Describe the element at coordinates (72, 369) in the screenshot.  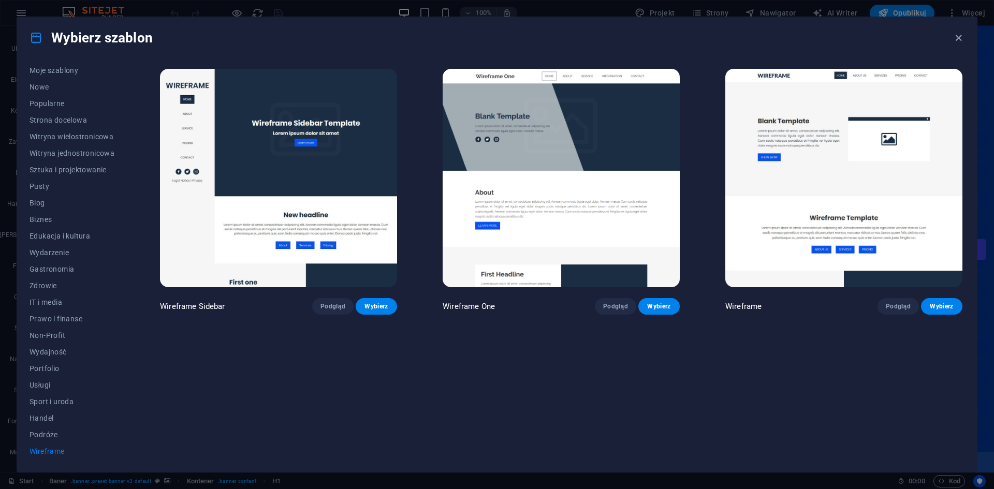
I see `button: Portfolio` at that location.